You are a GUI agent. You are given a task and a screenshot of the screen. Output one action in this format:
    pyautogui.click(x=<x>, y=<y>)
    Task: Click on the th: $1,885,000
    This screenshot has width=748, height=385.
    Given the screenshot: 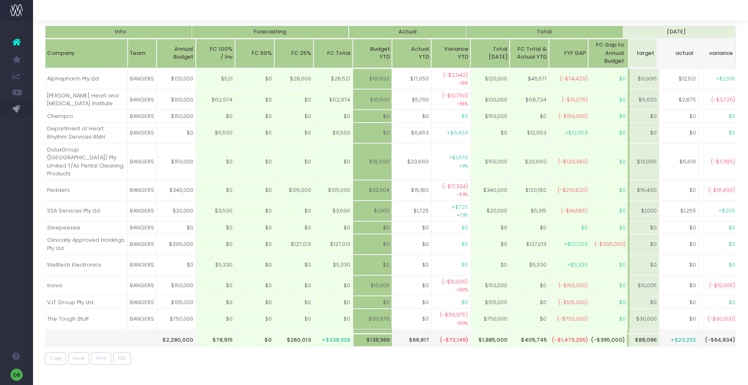 What is the action you would take?
    pyautogui.click(x=490, y=340)
    